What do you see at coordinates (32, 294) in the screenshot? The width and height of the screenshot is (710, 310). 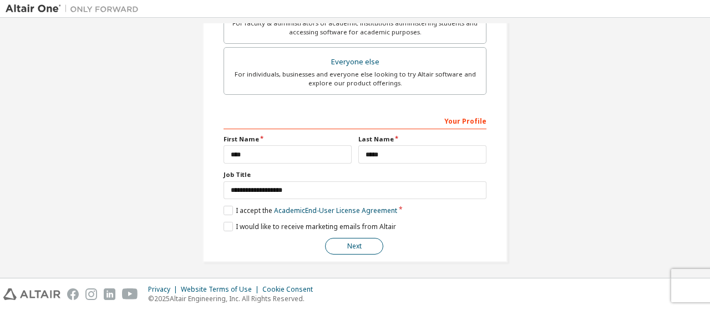 I see `img: altair_logo.svg` at bounding box center [32, 294].